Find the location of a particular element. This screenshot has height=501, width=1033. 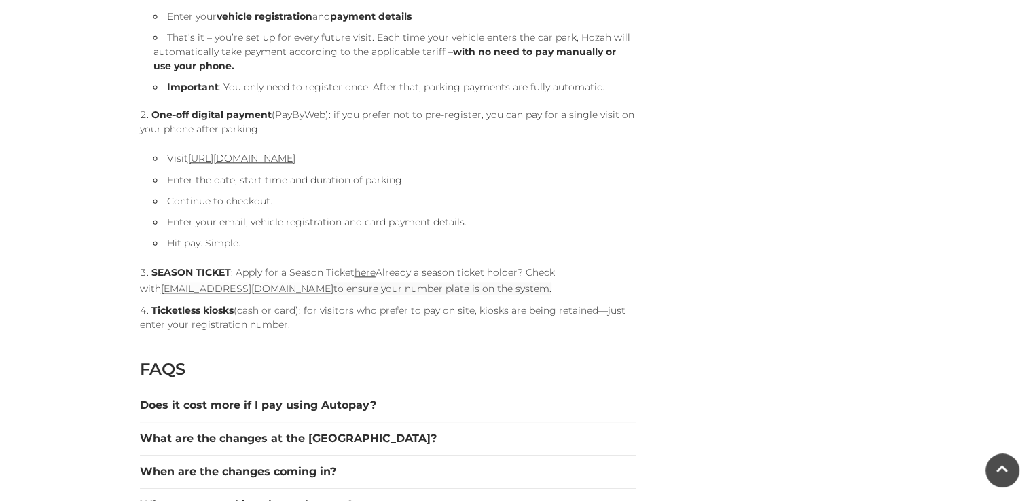

li: Enter your email, vehicle registration and card payment details. is located at coordinates (395, 222).